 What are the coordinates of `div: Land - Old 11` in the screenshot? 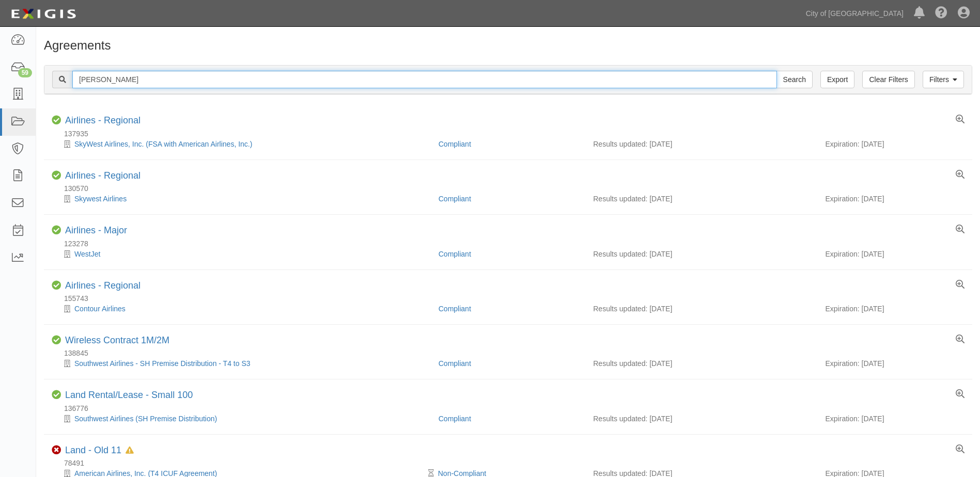 It's located at (99, 451).